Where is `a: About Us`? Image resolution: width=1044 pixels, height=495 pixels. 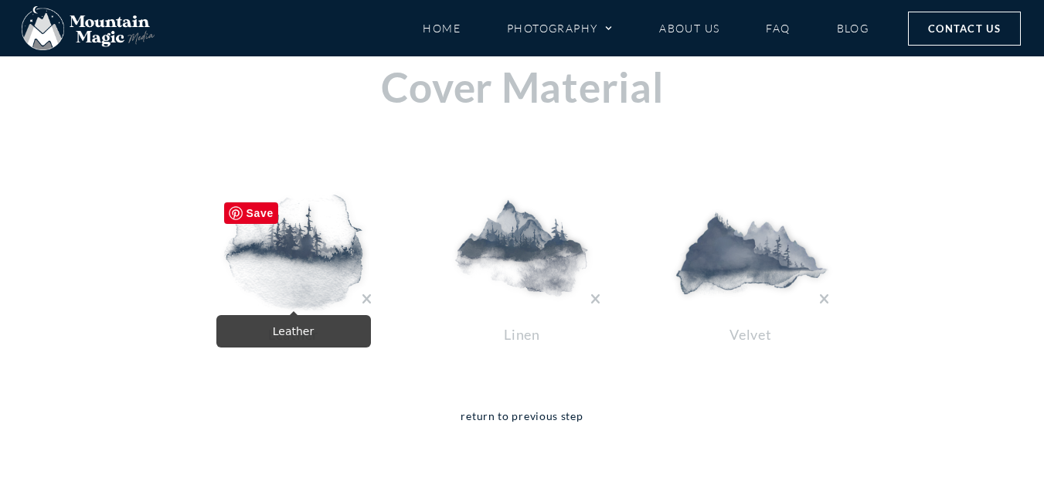
a: About Us is located at coordinates (689, 28).